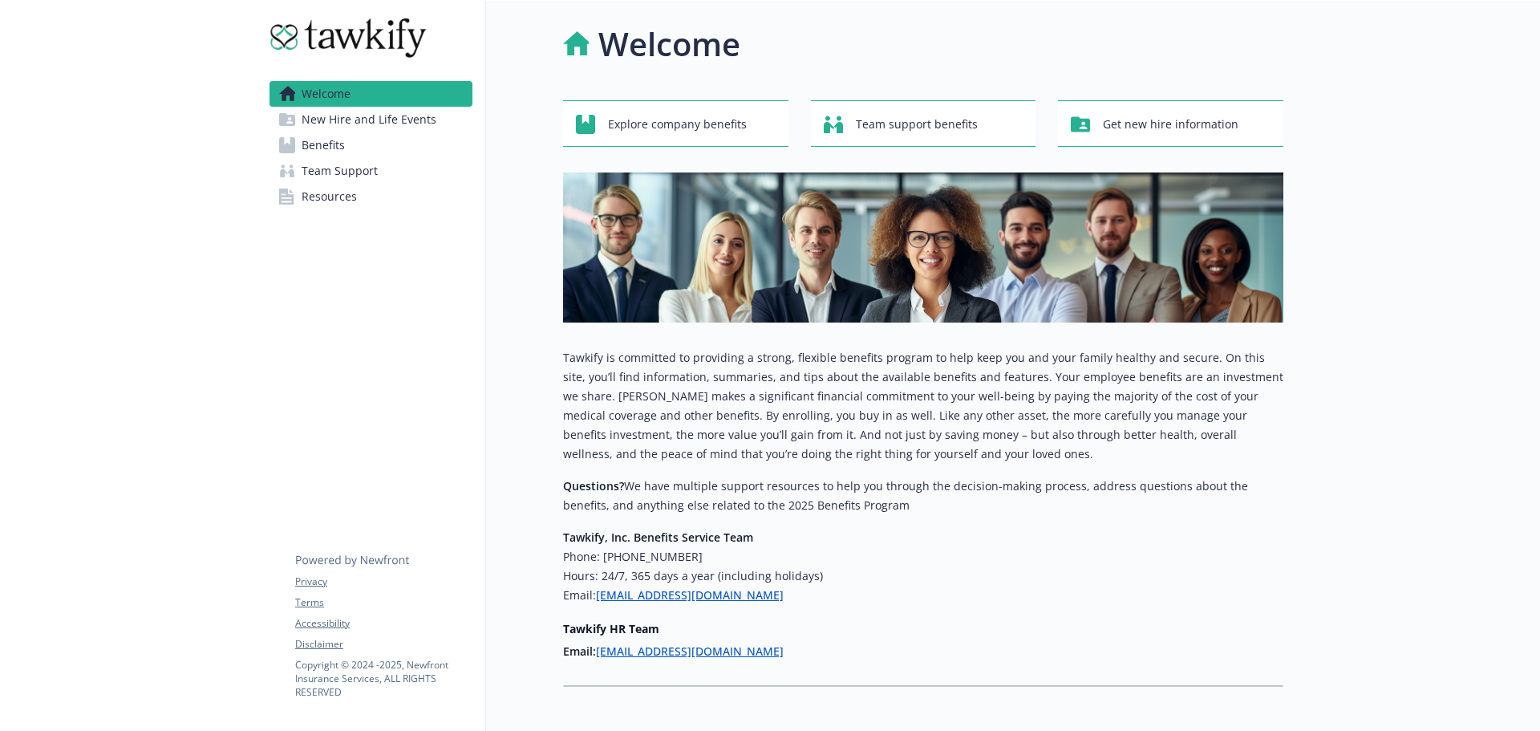  What do you see at coordinates (923, 576) in the screenshot?
I see `h6: Hours: 24/7, 365 days a year (including holidays)​` at bounding box center [923, 576].